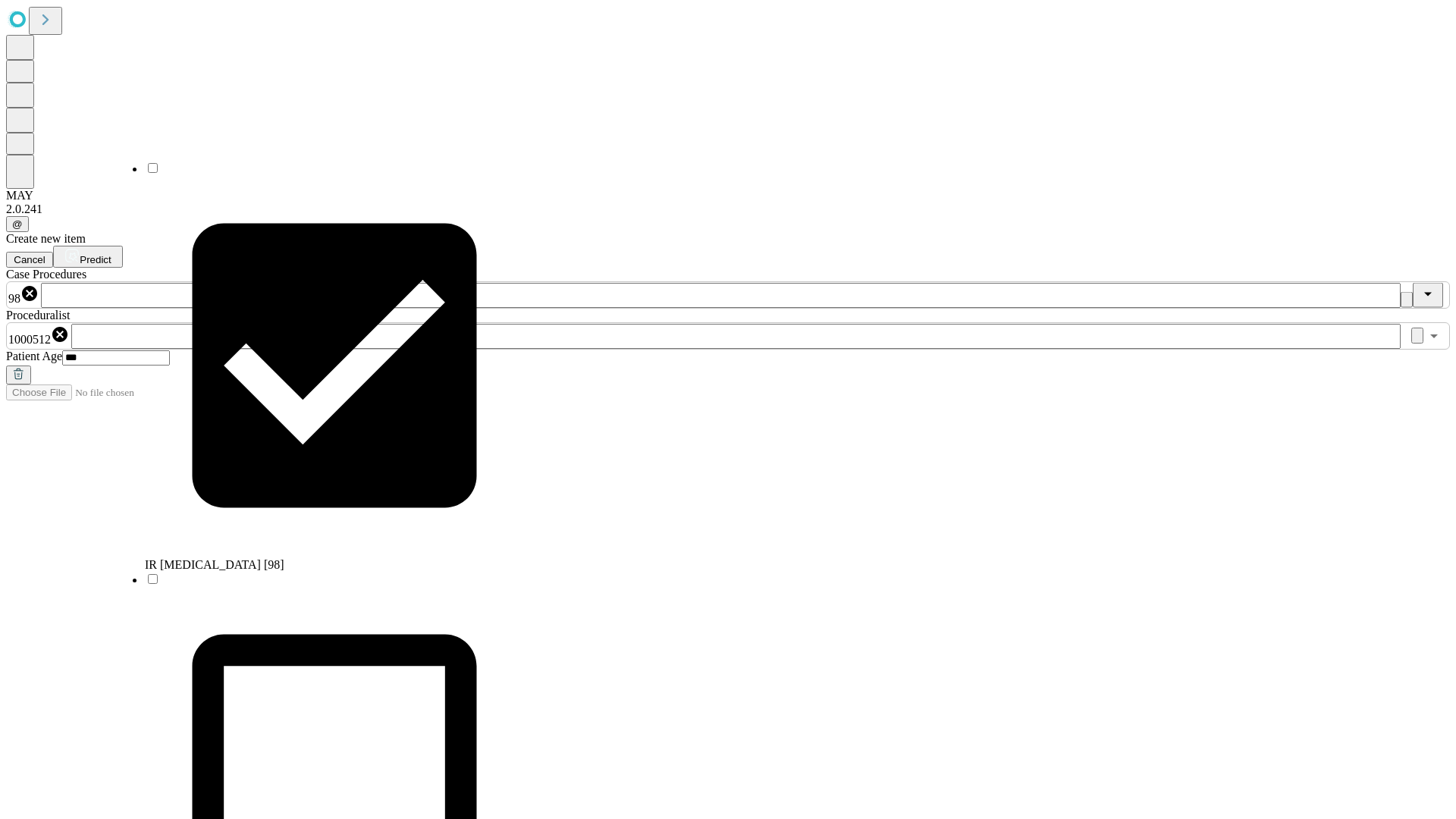  What do you see at coordinates (47, 274) in the screenshot?
I see `span: Scheduled Procedure` at bounding box center [47, 274].